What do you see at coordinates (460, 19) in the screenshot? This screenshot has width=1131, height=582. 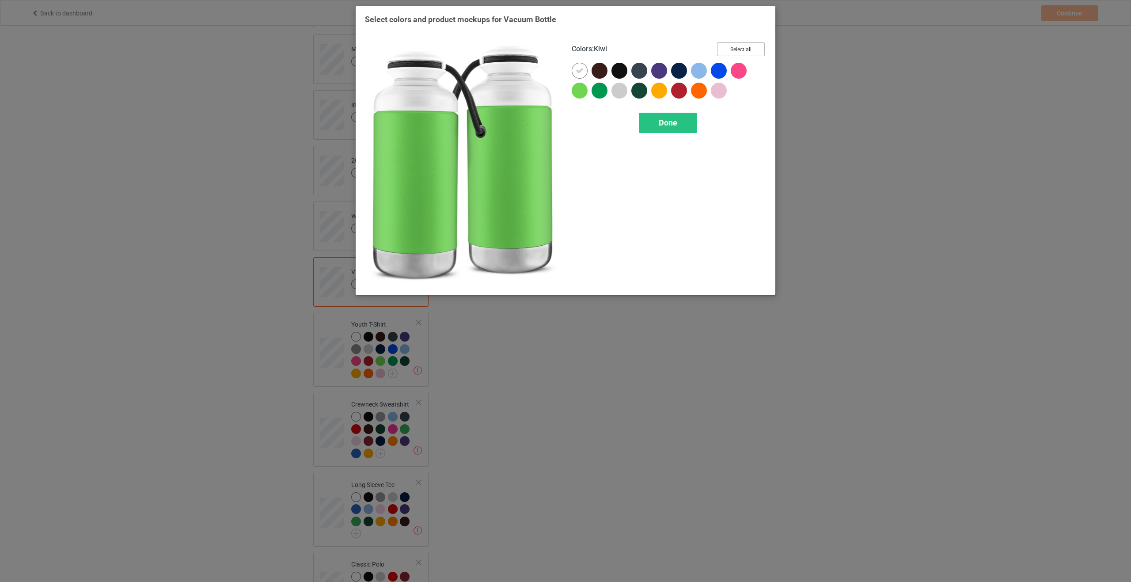 I see `span: Select colors and product mockups for Vacuum Bottle` at bounding box center [460, 19].